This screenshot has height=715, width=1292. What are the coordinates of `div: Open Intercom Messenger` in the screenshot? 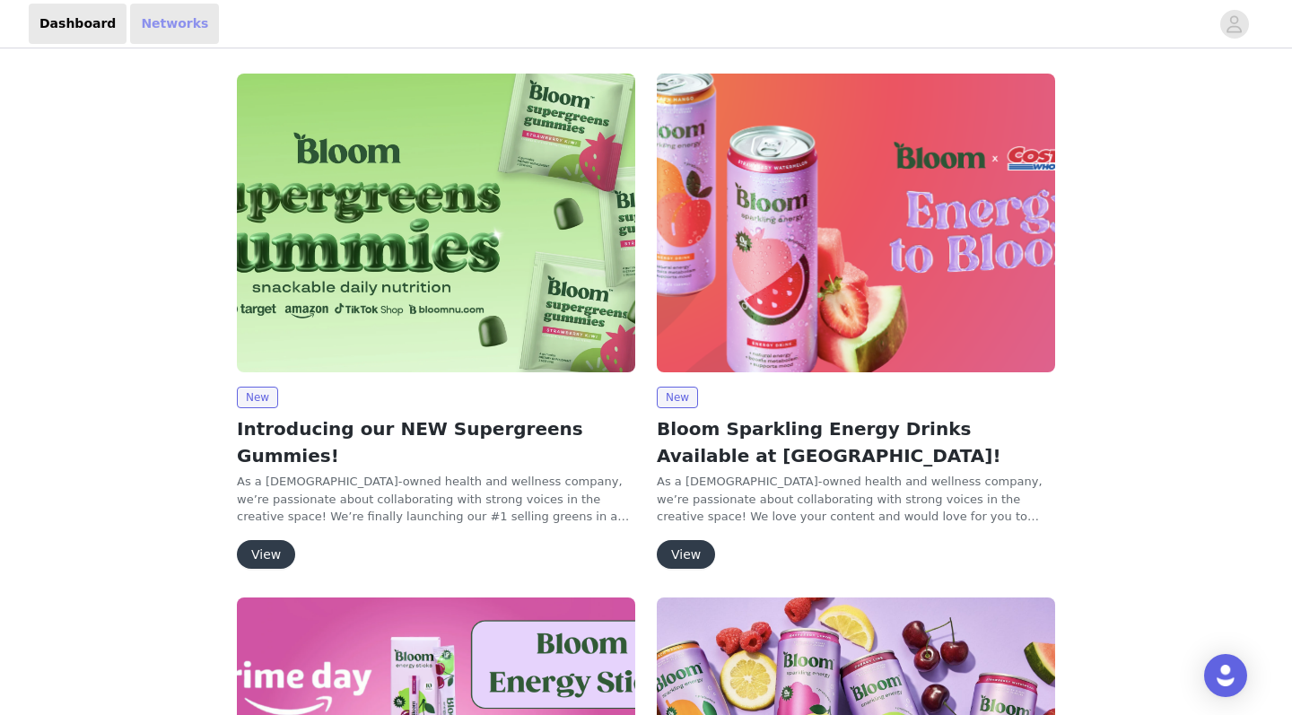 It's located at (1226, 676).